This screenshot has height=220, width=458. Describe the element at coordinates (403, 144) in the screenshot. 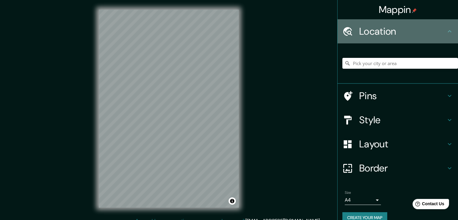

I see `h4: Layout` at that location.